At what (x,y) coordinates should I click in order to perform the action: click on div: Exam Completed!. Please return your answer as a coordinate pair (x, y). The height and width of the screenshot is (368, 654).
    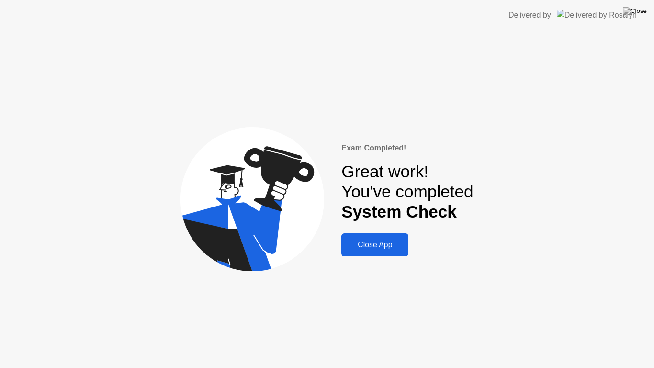
    Looking at the image, I should click on (407, 148).